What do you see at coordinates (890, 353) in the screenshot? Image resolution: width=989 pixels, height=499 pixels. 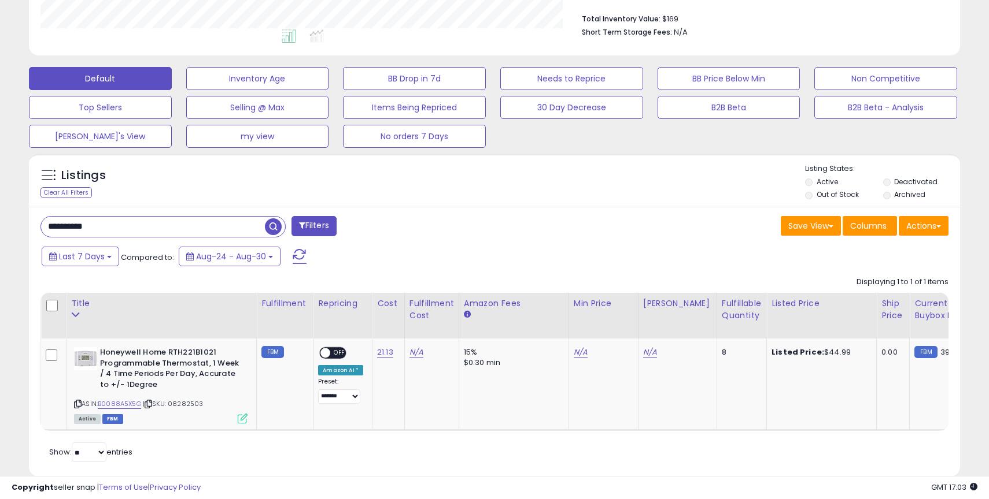 I see `div: 0.00` at bounding box center [890, 353].